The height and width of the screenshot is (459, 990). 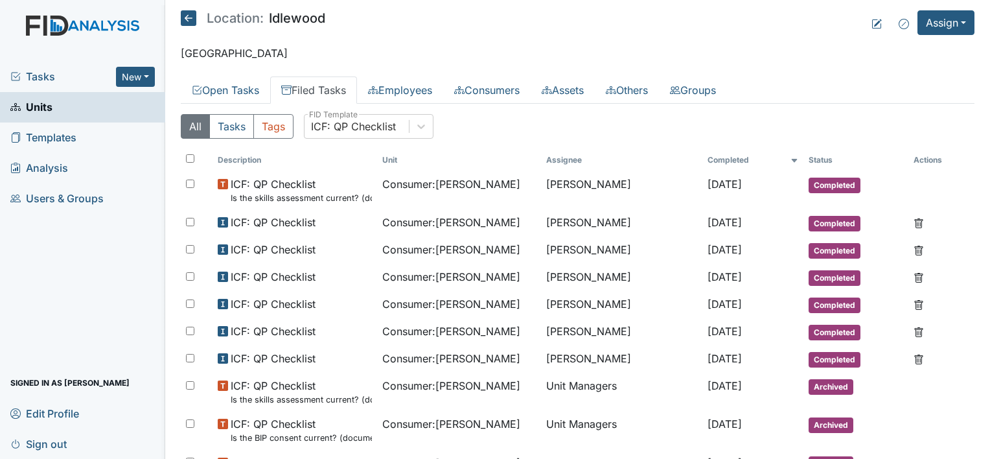 What do you see at coordinates (43, 137) in the screenshot?
I see `span: Templates` at bounding box center [43, 137].